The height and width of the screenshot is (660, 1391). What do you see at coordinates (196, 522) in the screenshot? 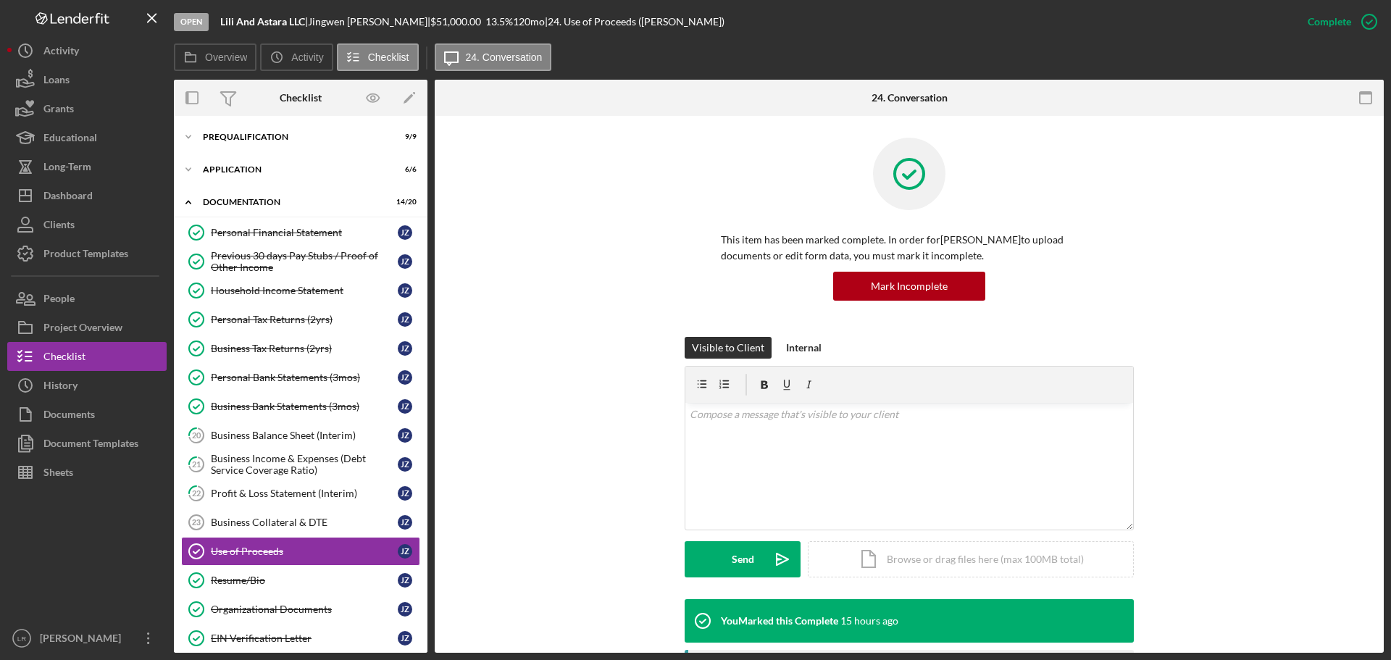
I see `tspan: 23` at bounding box center [196, 522].